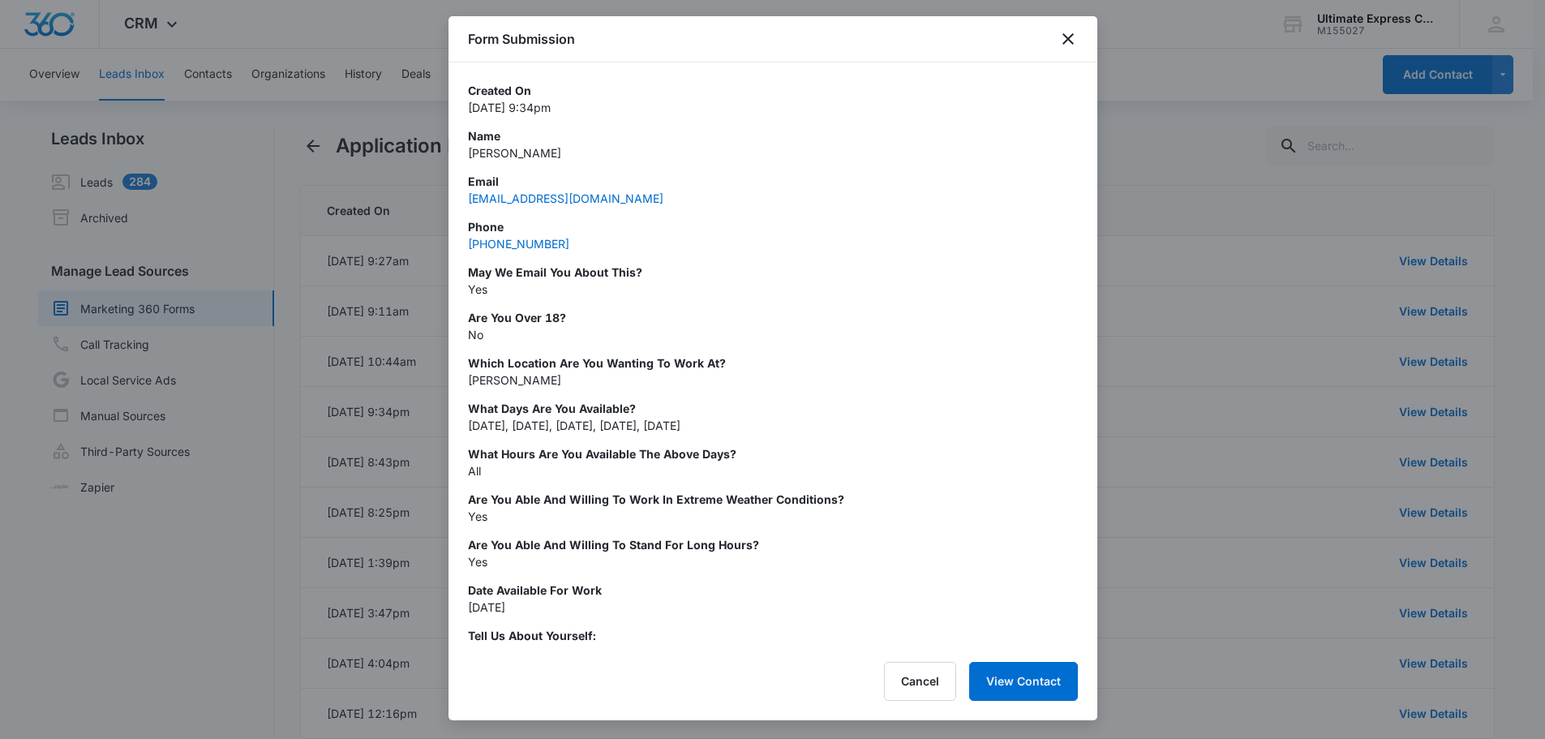 This screenshot has height=739, width=1545. I want to click on p: Are you able and willing to stand for long hours?, so click(773, 544).